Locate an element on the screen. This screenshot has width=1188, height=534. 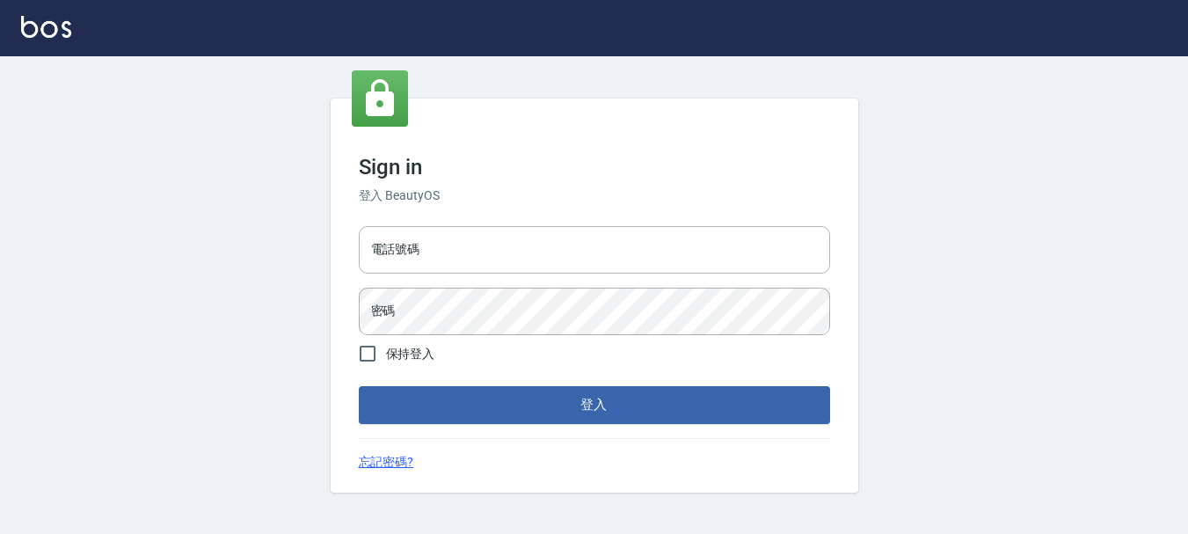
span: 保持登入 is located at coordinates (411, 354).